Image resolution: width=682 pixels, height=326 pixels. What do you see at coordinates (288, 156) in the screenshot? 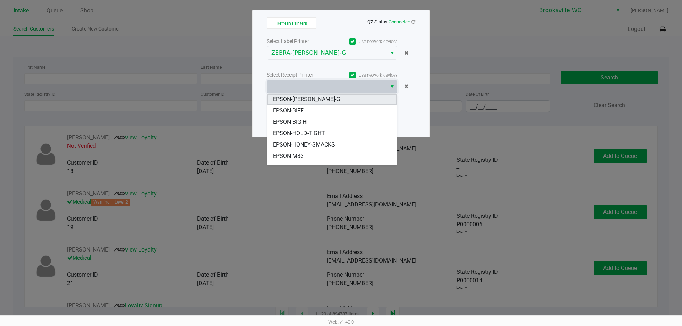
I see `span: EPSON-M83` at bounding box center [288, 156].